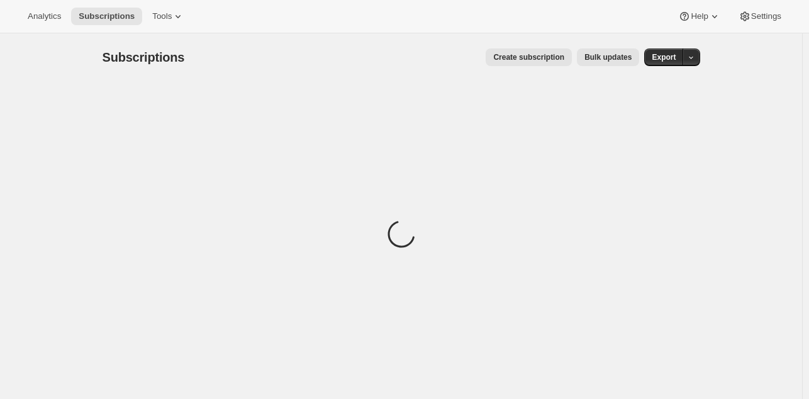 Image resolution: width=809 pixels, height=399 pixels. Describe the element at coordinates (607, 57) in the screenshot. I see `button: Bulk updates` at that location.